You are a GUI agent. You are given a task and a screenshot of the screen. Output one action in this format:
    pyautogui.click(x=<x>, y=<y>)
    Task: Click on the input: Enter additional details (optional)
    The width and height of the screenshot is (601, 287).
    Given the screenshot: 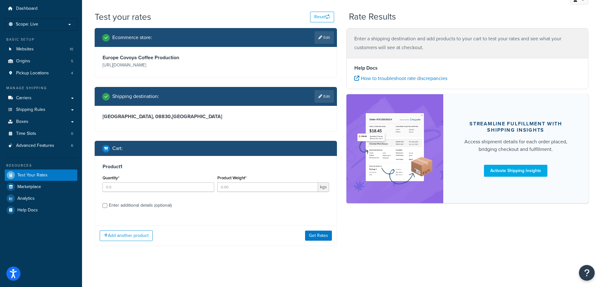 What is the action you would take?
    pyautogui.click(x=105, y=206)
    